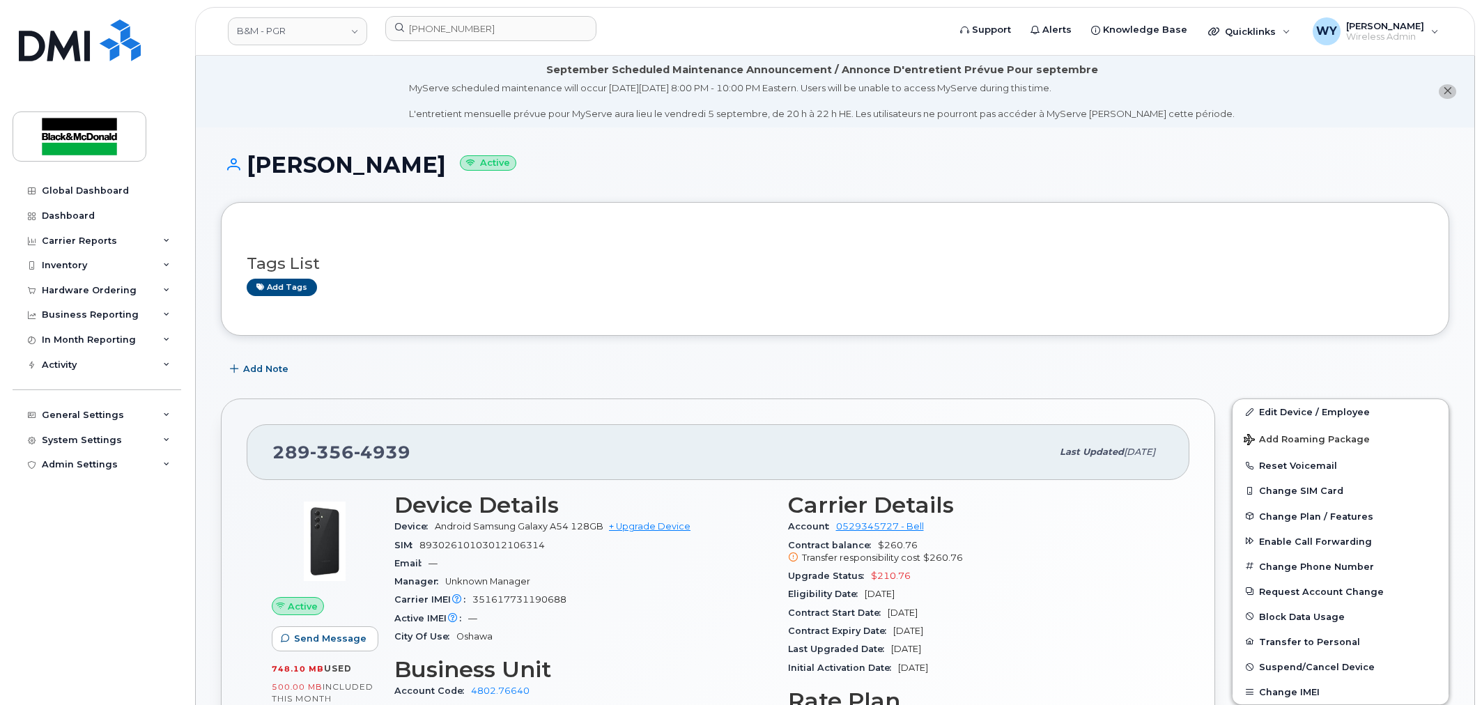 Image resolution: width=1482 pixels, height=705 pixels. I want to click on h3: Carrier Details, so click(976, 505).